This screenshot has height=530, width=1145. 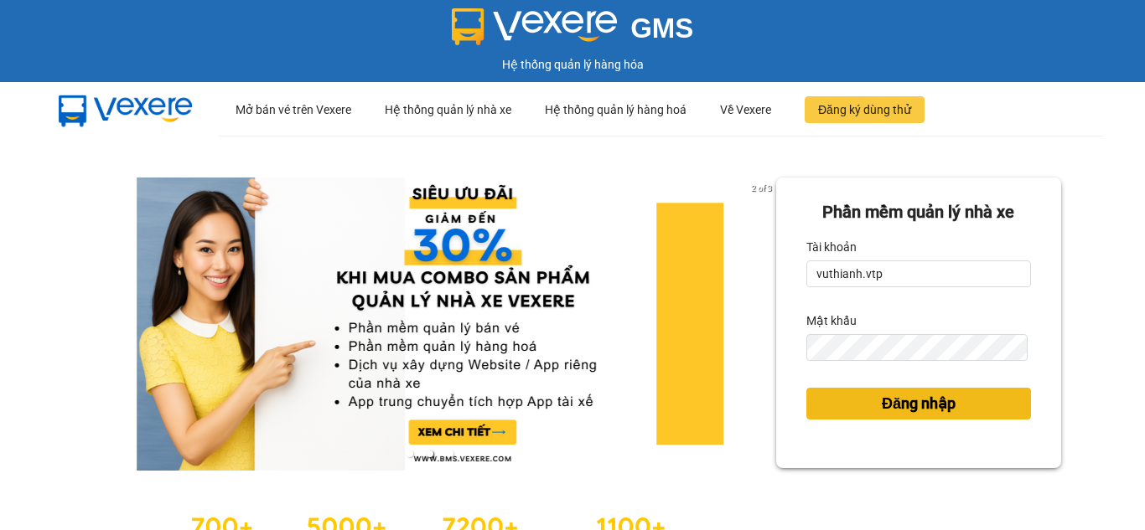 I want to click on div: Về Vexere, so click(x=745, y=110).